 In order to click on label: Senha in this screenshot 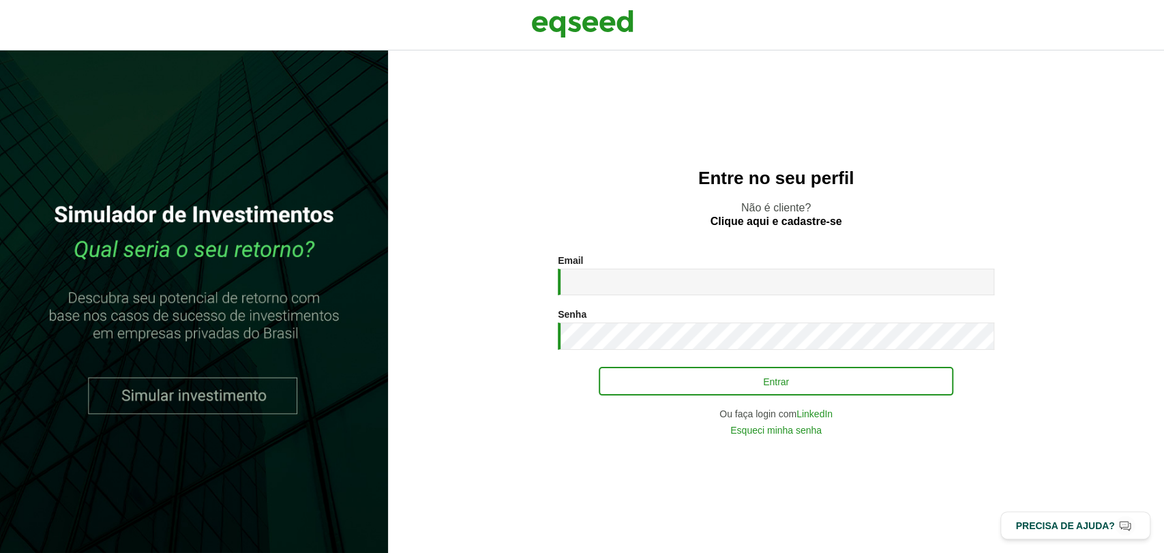, I will do `click(572, 314)`.